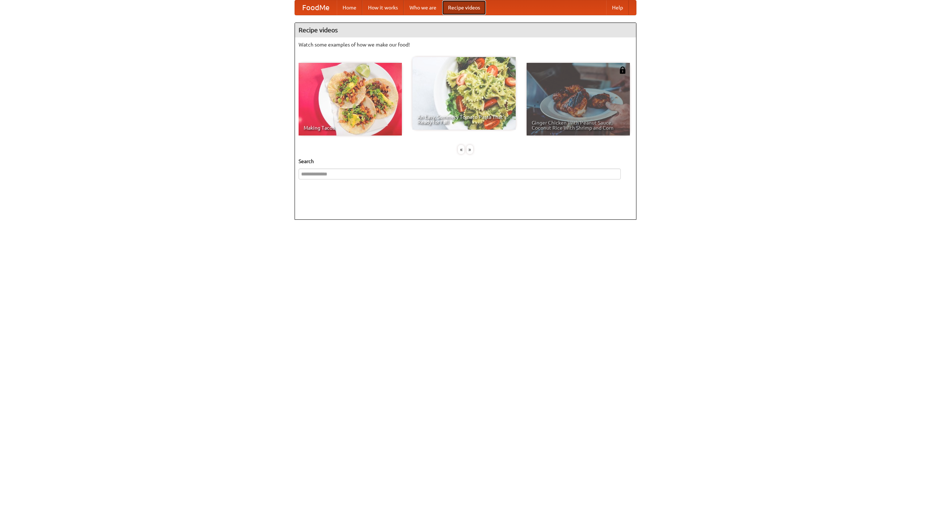 The height and width of the screenshot is (514, 931). What do you see at coordinates (316, 8) in the screenshot?
I see `a: FoodMe` at bounding box center [316, 8].